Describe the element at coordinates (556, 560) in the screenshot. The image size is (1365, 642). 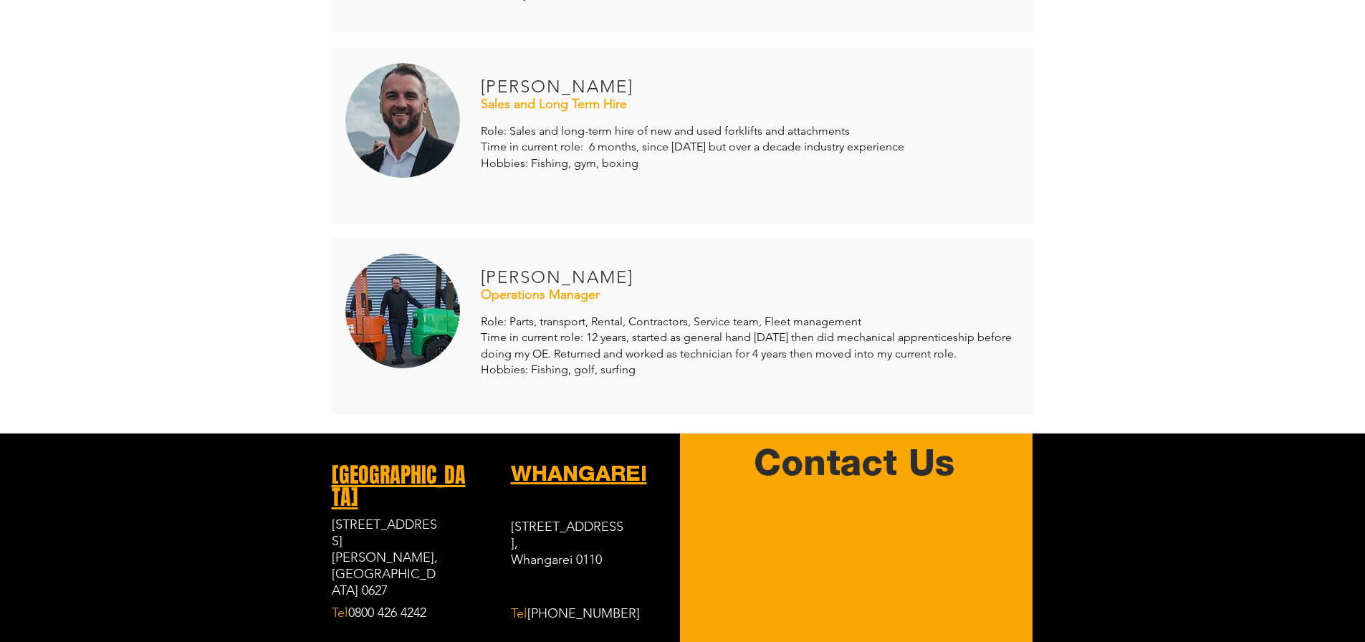
I see `span: Whangarei 0110` at that location.